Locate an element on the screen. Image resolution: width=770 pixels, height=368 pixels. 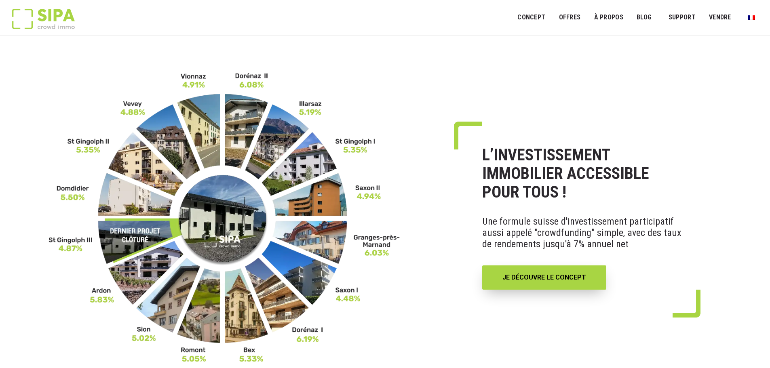
a: SUPPORT is located at coordinates (682, 17).